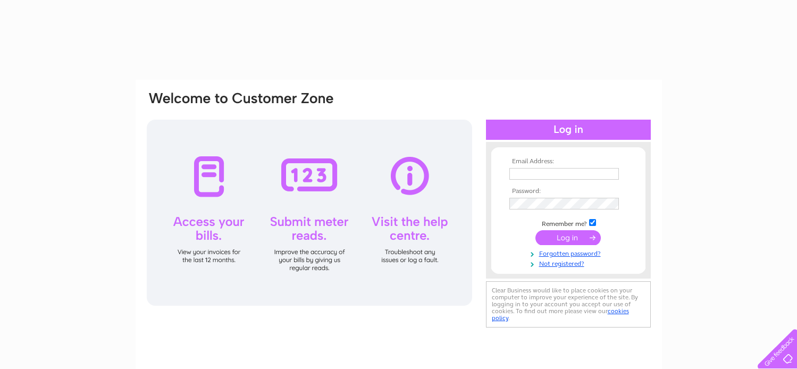 This screenshot has height=369, width=797. Describe the element at coordinates (569, 304) in the screenshot. I see `div: Clear Business would like to place cookies on your computer to improve your experience of the sit...` at that location.